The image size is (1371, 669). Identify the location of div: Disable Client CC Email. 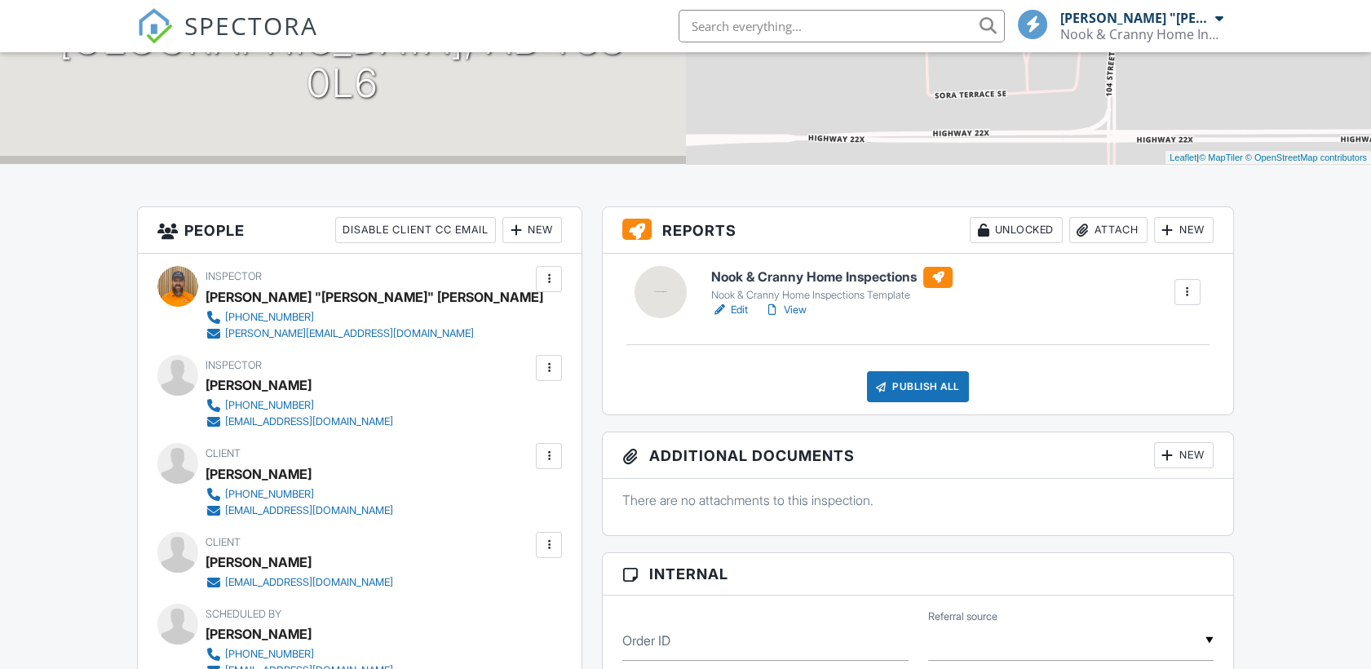
(415, 230).